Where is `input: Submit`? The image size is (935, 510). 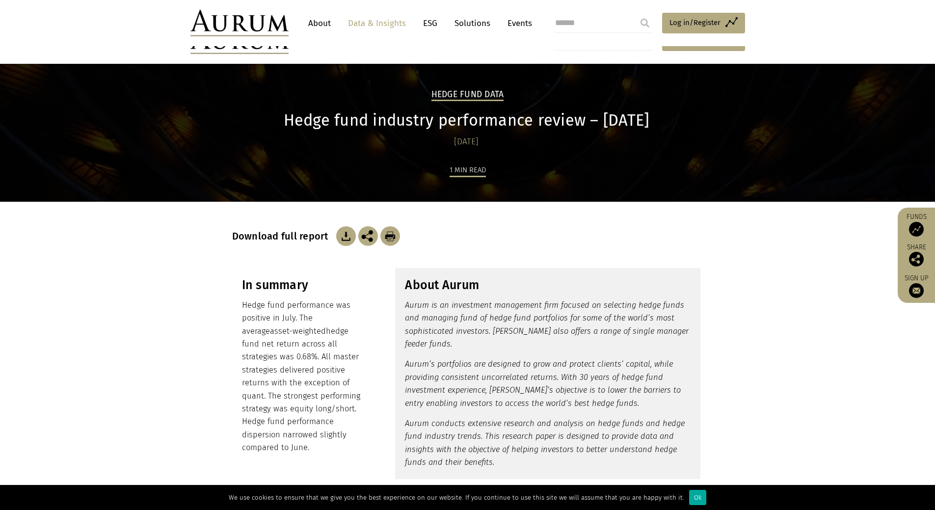
input: Submit is located at coordinates (645, 23).